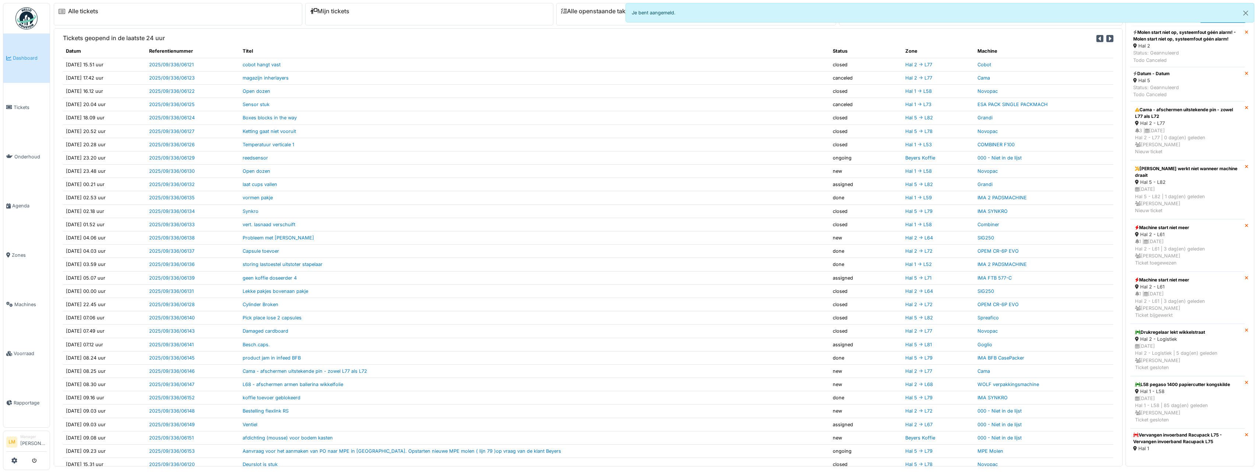 This screenshot has width=1258, height=473. I want to click on a: Temperatuur verticale 1, so click(268, 144).